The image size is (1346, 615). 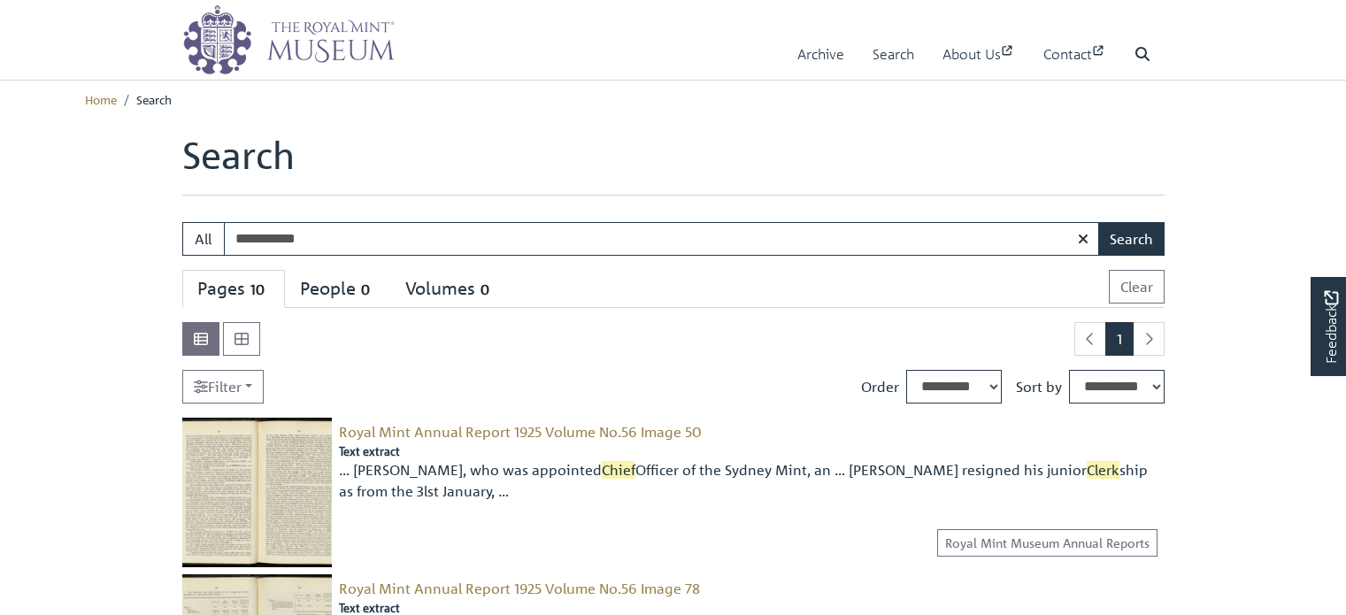 What do you see at coordinates (880, 387) in the screenshot?
I see `label: Order` at bounding box center [880, 387].